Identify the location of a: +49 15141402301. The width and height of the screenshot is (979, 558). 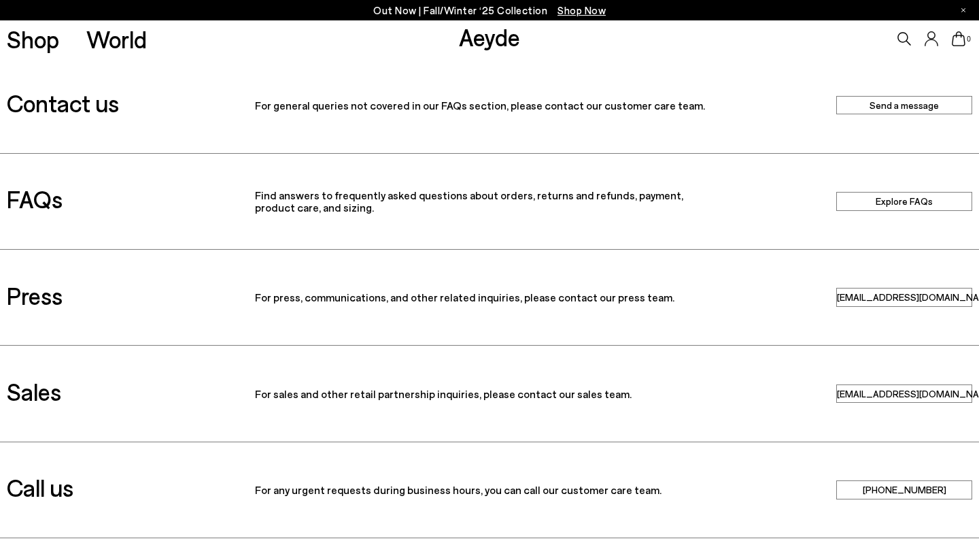
(904, 489).